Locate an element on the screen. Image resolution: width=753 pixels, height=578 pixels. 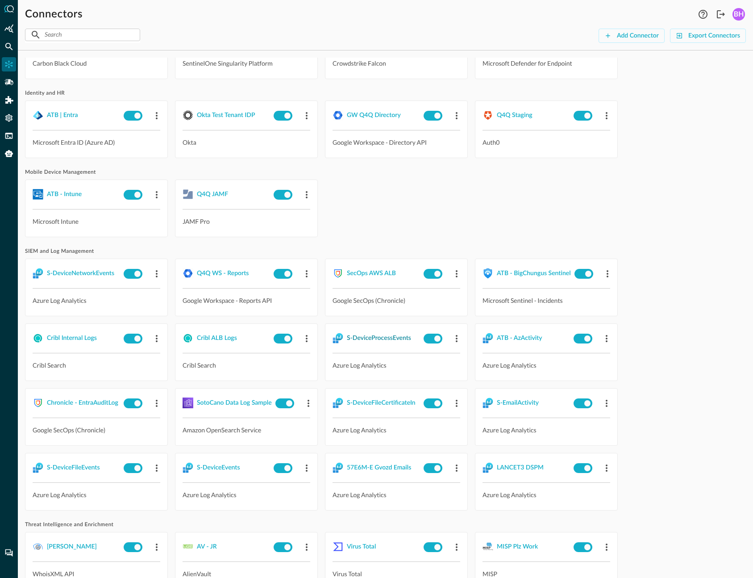
img: Misp.svg is located at coordinates (488, 547).